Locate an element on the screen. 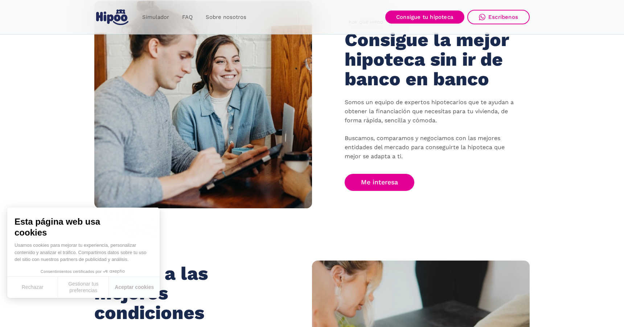 The height and width of the screenshot is (327, 624). a: Consigue tu hipoteca is located at coordinates (425, 17).